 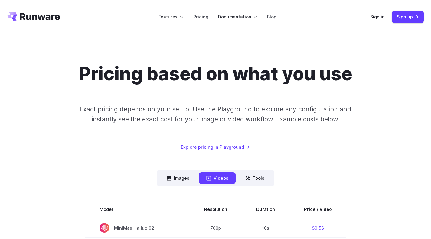 What do you see at coordinates (171, 17) in the screenshot?
I see `label: Features` at bounding box center [171, 17].